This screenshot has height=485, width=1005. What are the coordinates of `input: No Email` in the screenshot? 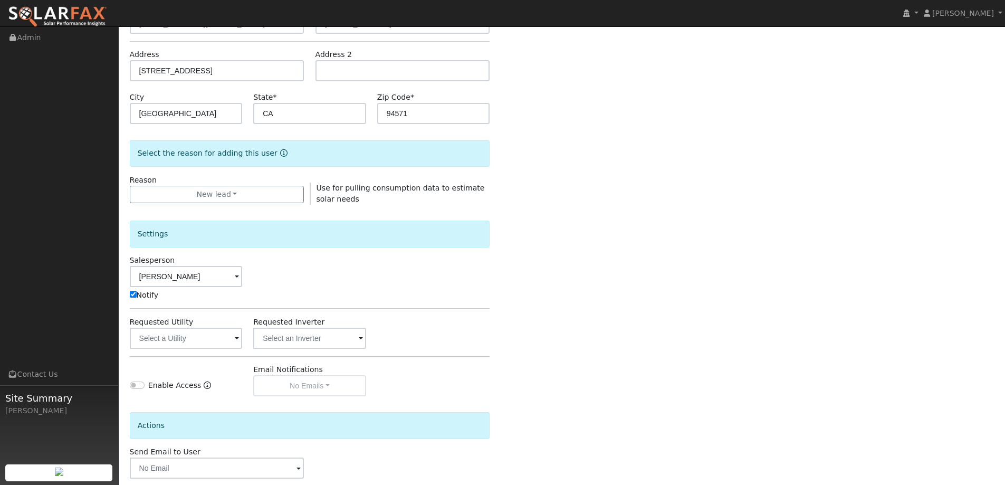 It's located at (217, 468).